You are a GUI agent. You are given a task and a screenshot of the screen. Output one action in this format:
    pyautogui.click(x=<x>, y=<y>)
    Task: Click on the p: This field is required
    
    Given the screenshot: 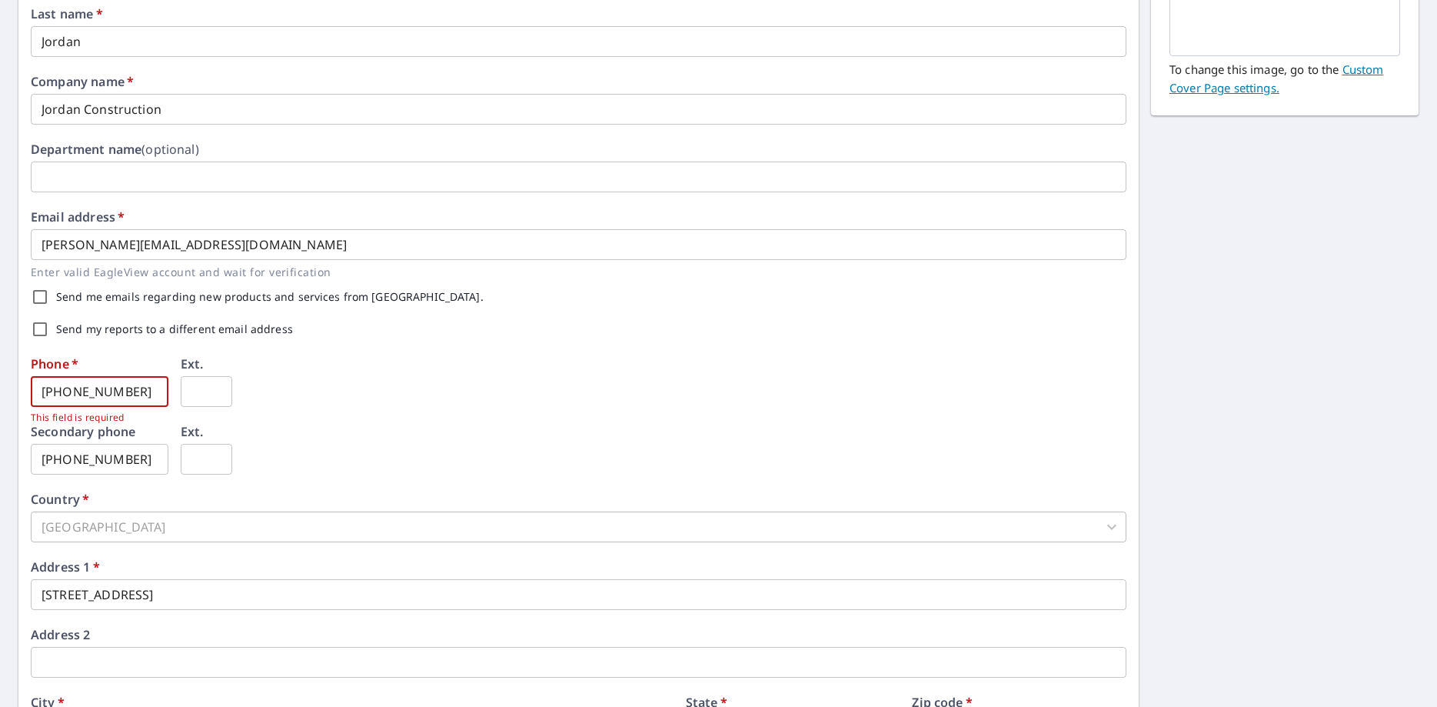 What is the action you would take?
    pyautogui.click(x=94, y=418)
    